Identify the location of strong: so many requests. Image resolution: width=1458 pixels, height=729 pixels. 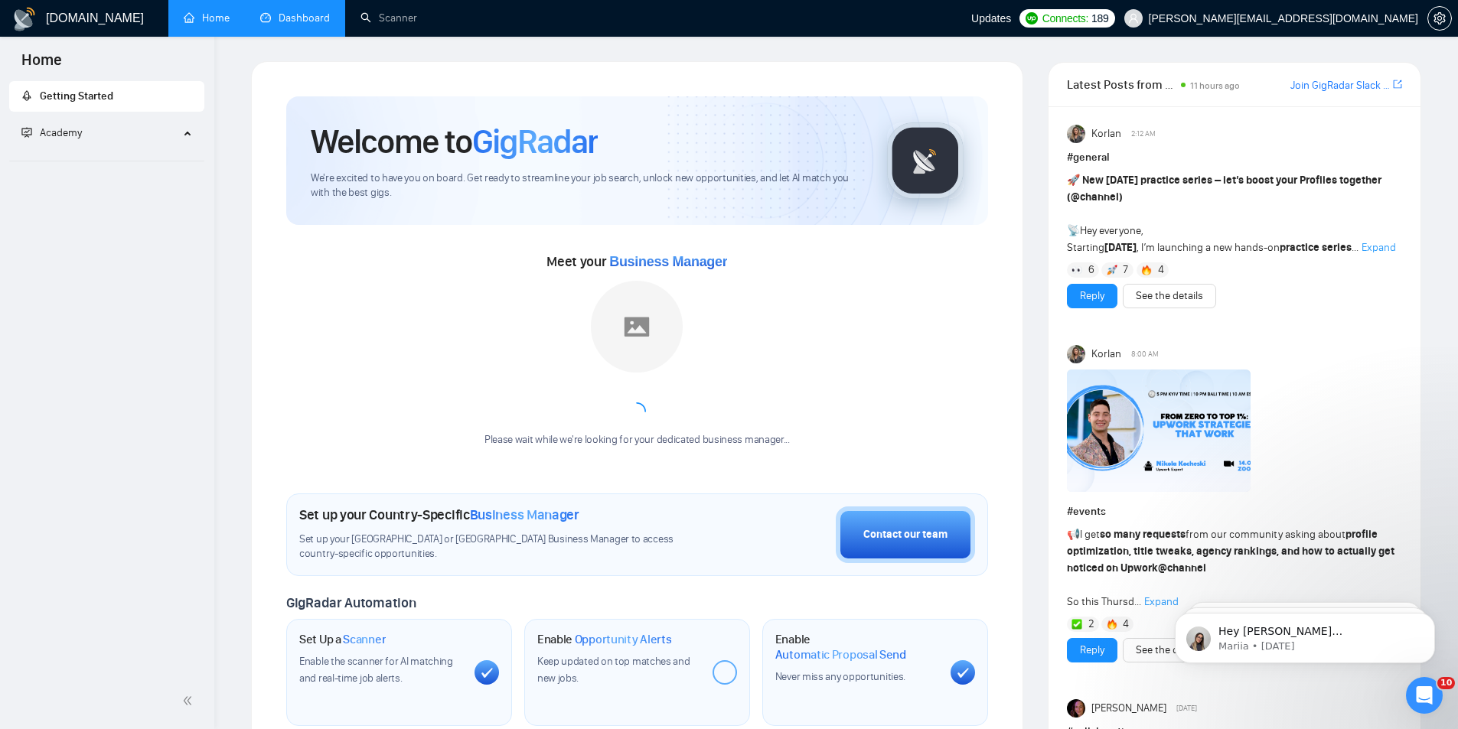
(1143, 534).